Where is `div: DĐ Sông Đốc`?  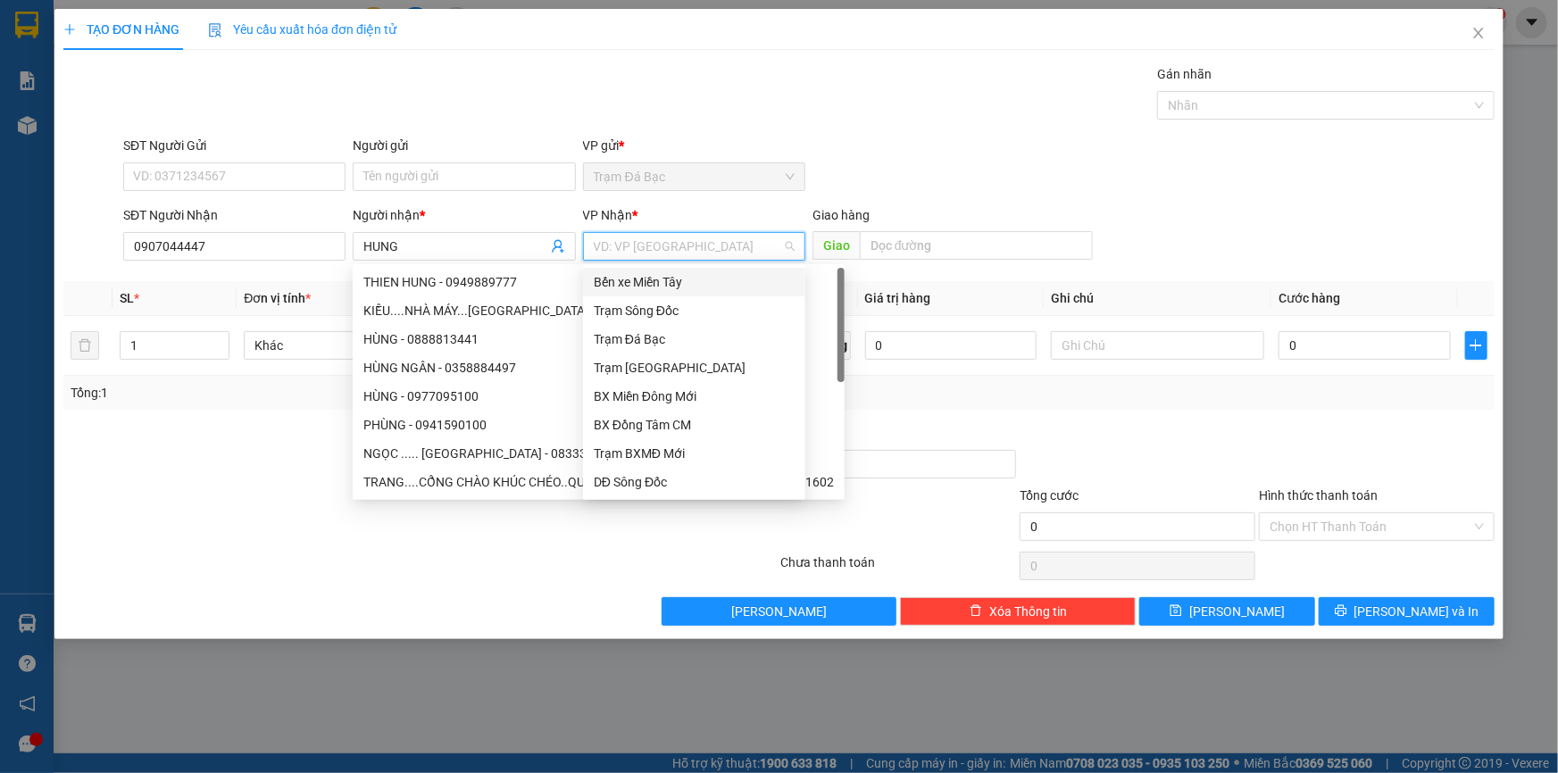 div: DĐ Sông Đốc is located at coordinates (694, 482).